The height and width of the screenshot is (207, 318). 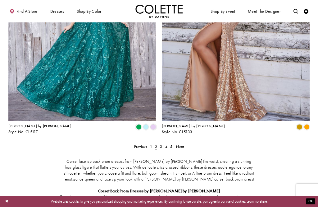 I want to click on span: Style No. CL5133, so click(x=177, y=131).